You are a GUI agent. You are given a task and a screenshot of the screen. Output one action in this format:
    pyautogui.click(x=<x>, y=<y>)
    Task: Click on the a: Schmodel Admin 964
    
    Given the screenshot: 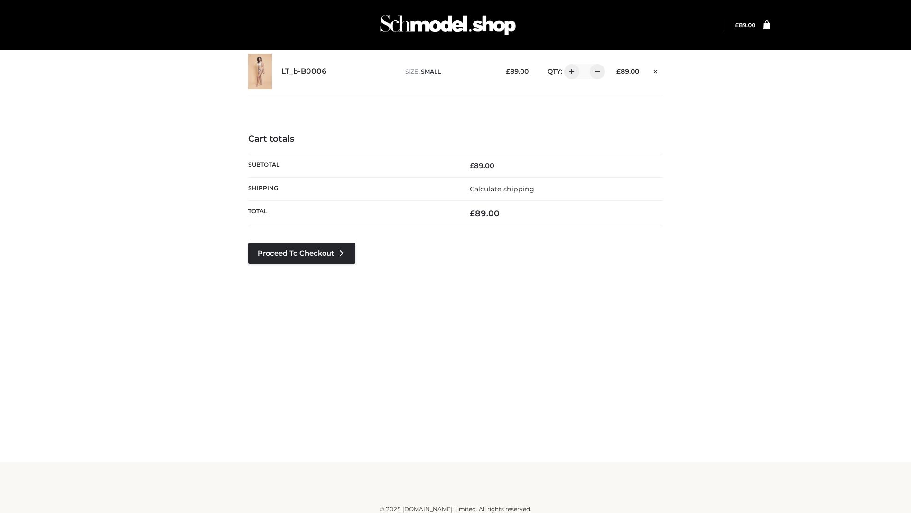 What is the action you would take?
    pyautogui.click(x=448, y=25)
    